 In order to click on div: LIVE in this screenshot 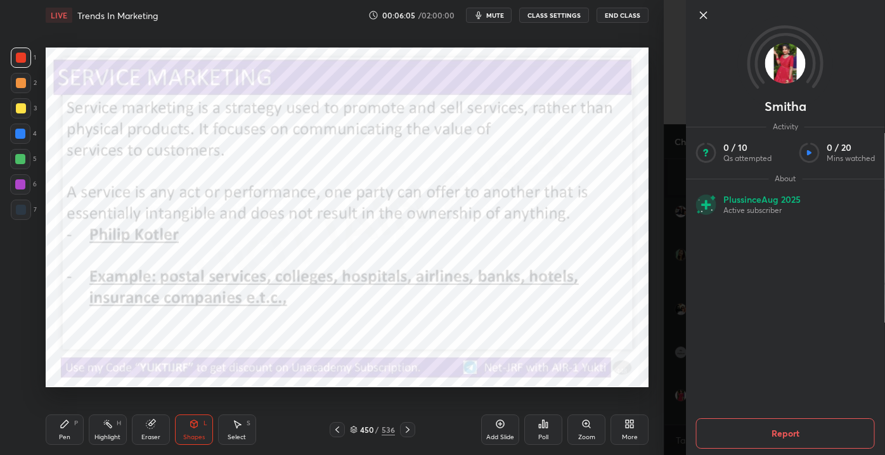, I will do `click(59, 15)`.